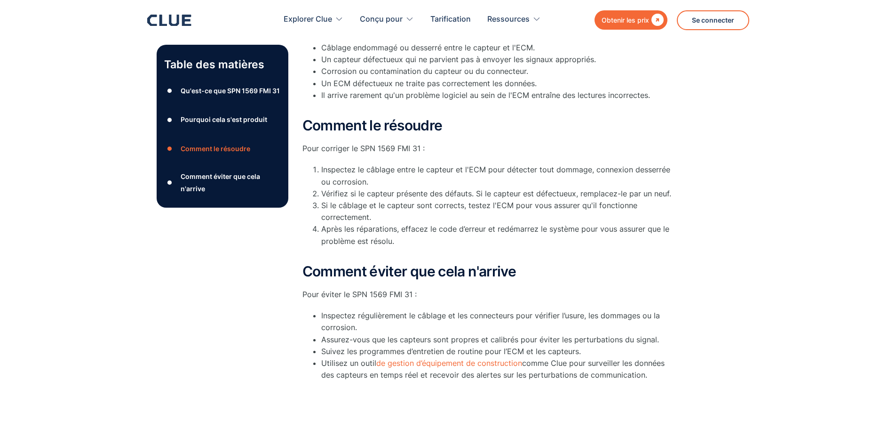 The width and height of the screenshot is (896, 429). What do you see at coordinates (451, 19) in the screenshot?
I see `a: Tarification` at bounding box center [451, 19].